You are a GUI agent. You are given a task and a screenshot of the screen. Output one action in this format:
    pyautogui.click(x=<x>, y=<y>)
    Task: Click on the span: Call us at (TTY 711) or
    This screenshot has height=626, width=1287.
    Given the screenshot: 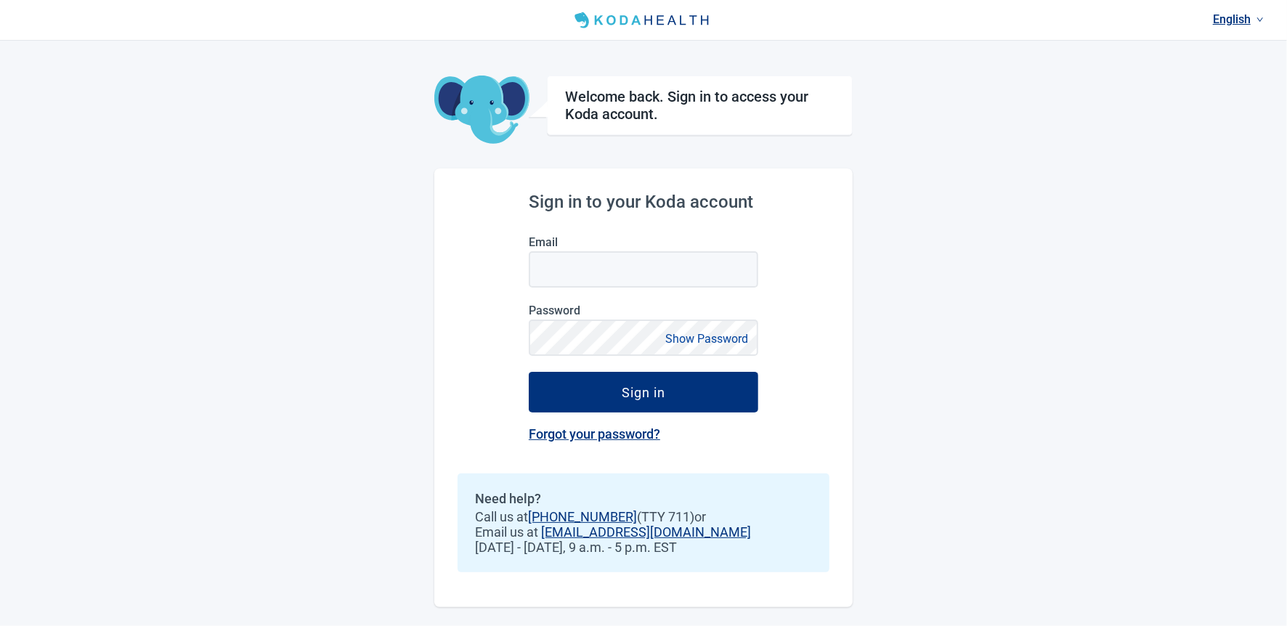 What is the action you would take?
    pyautogui.click(x=643, y=516)
    